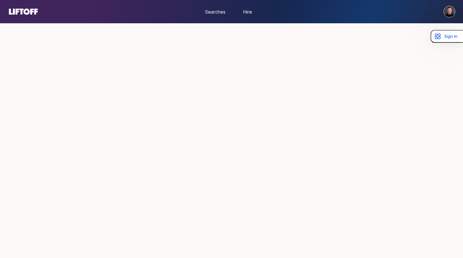 This screenshot has height=258, width=463. Describe the element at coordinates (247, 11) in the screenshot. I see `span: Hire` at that location.